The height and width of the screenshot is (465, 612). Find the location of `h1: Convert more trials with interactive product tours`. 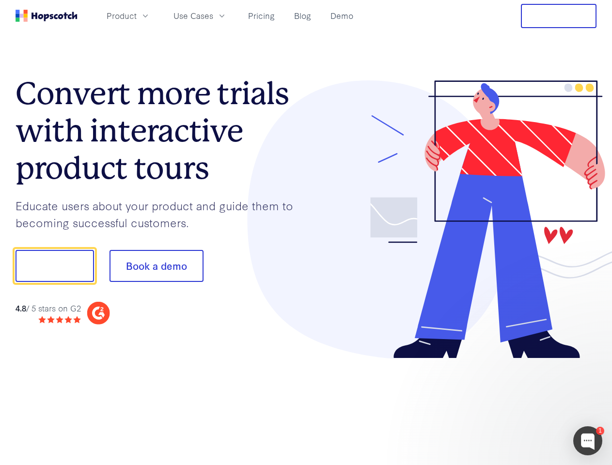

h1: Convert more trials with interactive product tours is located at coordinates (161, 131).